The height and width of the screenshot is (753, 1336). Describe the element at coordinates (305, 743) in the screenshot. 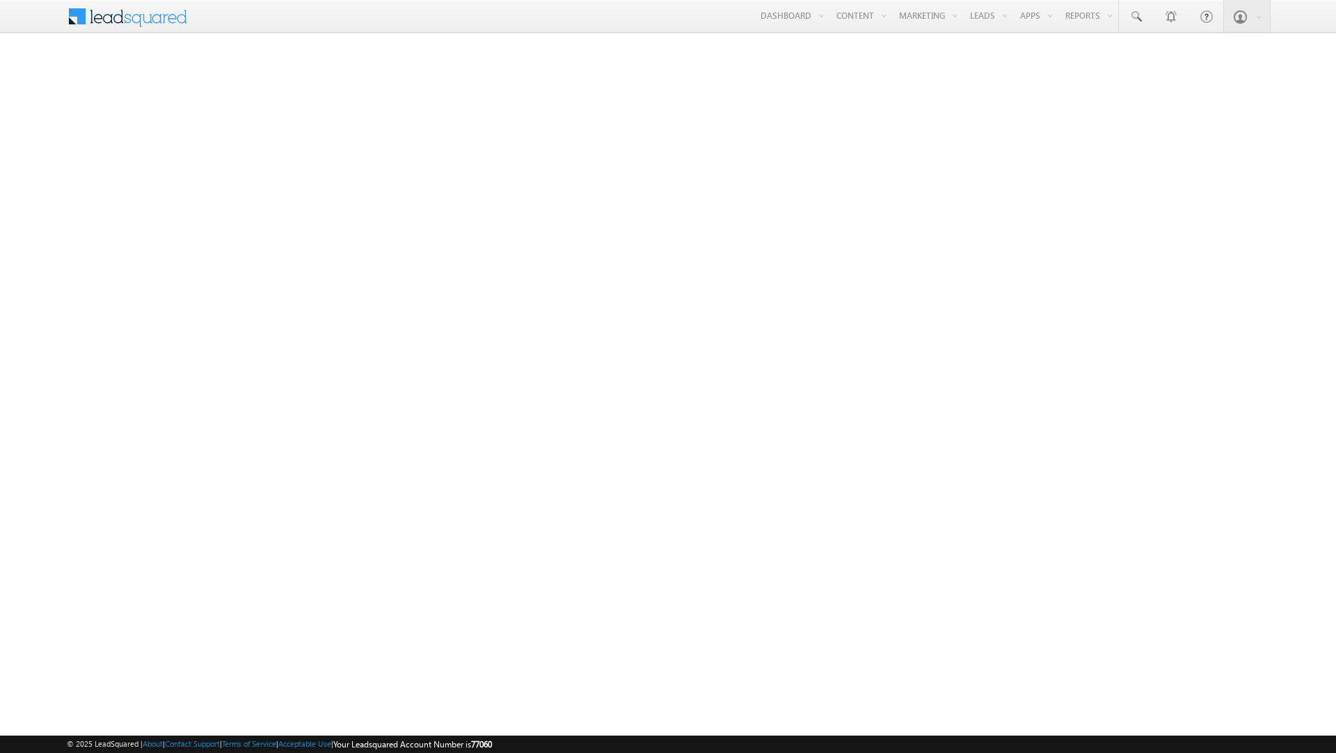

I see `a: Acceptable Use` at that location.